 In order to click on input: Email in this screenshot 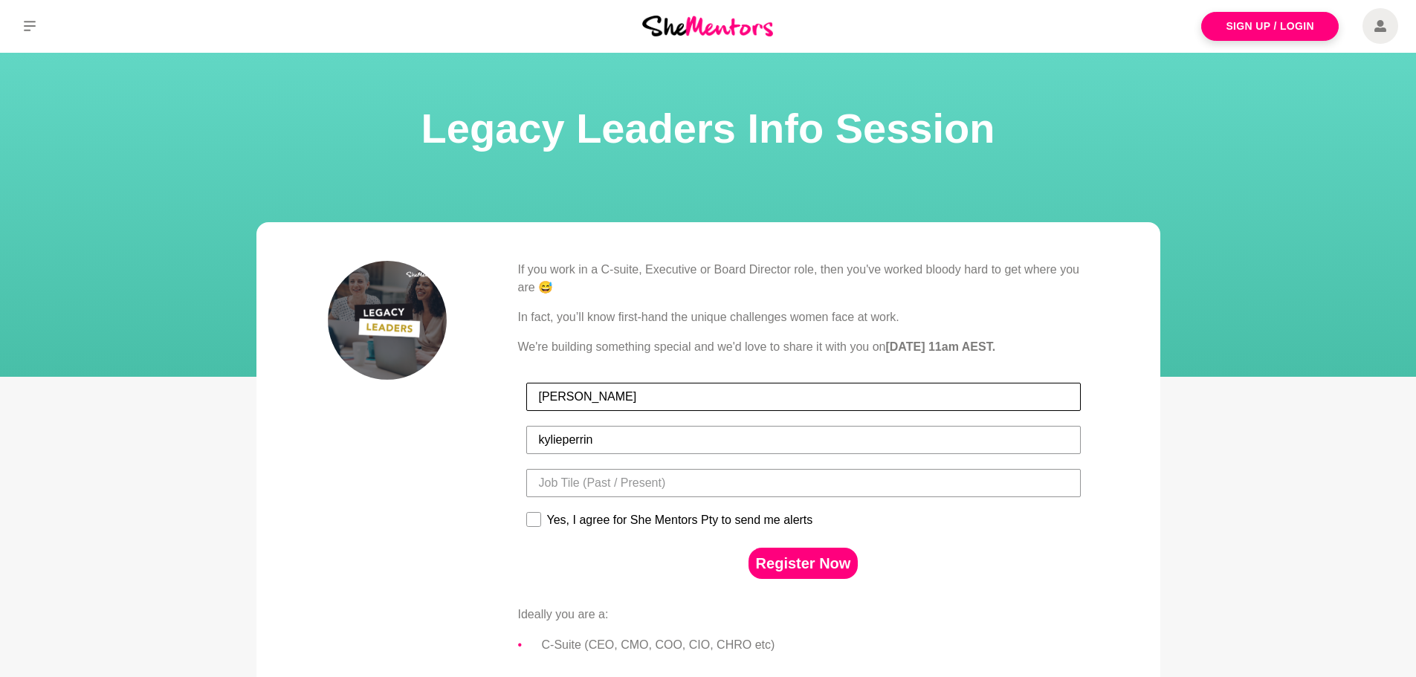, I will do `click(803, 440)`.